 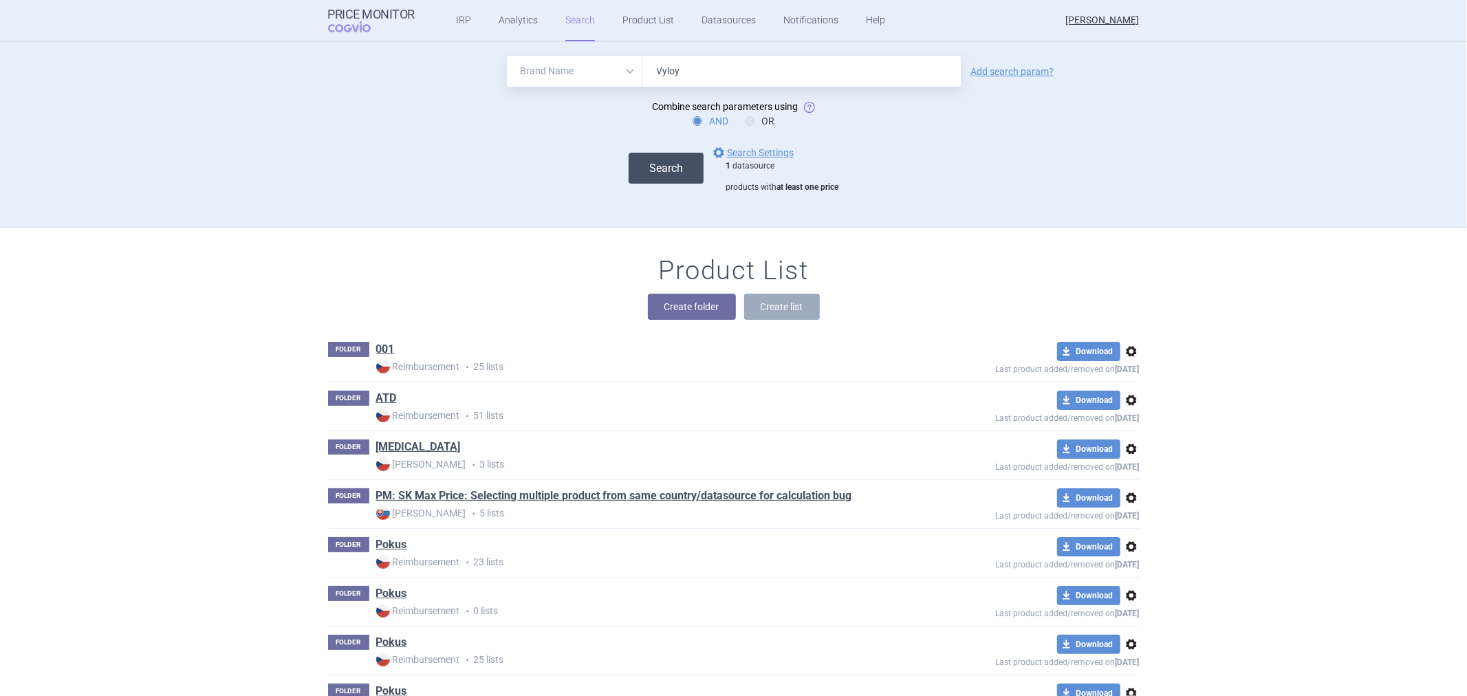 I want to click on button: Create list, so click(x=782, y=307).